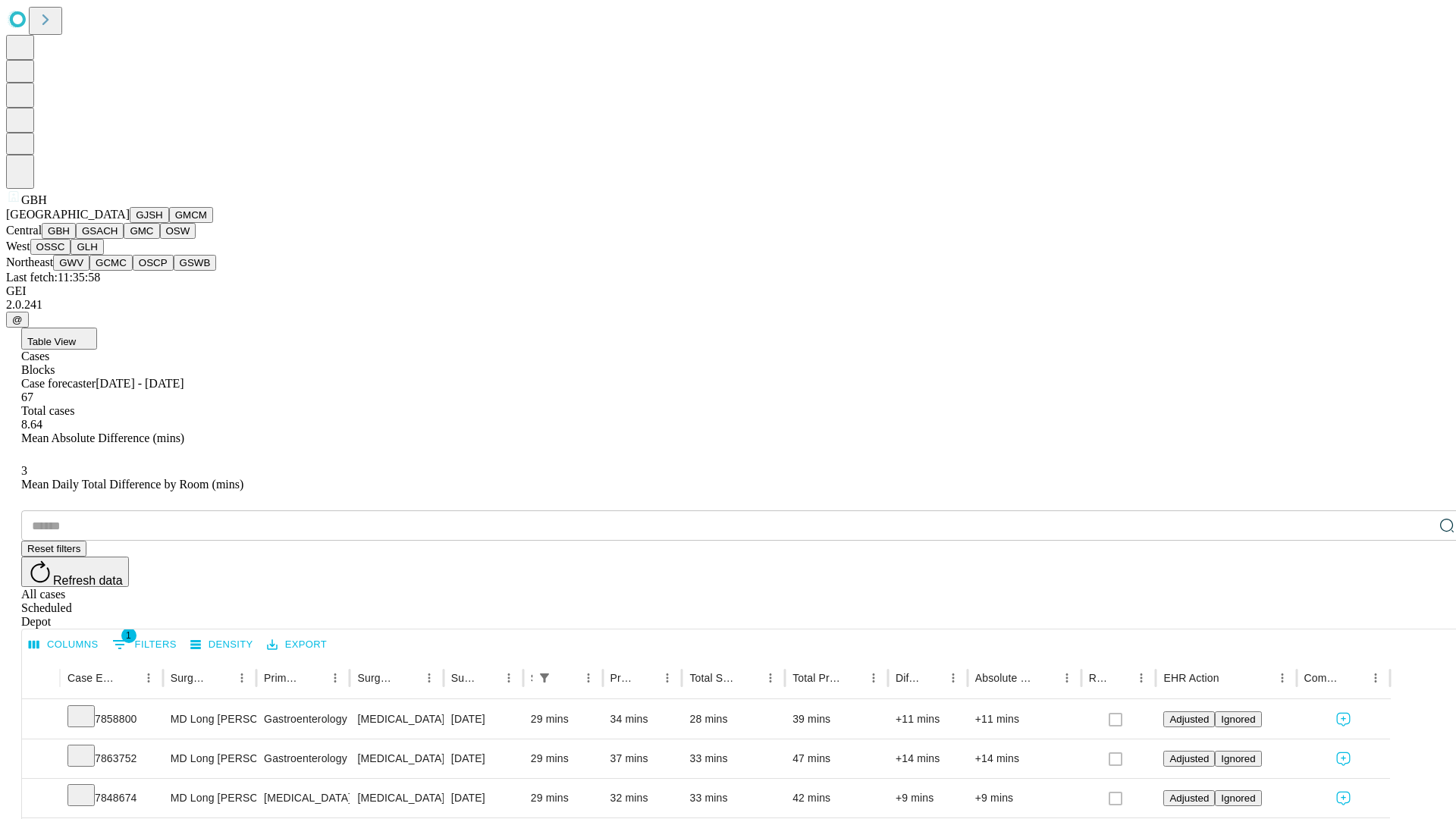 The height and width of the screenshot is (819, 1456). I want to click on button: Density, so click(221, 645).